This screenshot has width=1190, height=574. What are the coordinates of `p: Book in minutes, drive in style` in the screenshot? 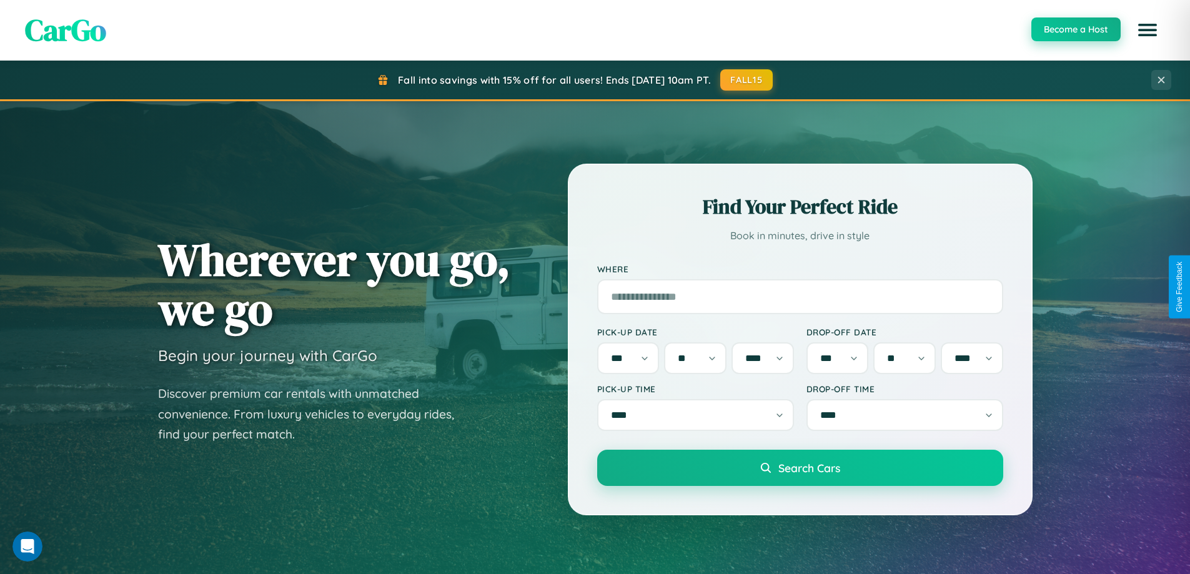 It's located at (800, 235).